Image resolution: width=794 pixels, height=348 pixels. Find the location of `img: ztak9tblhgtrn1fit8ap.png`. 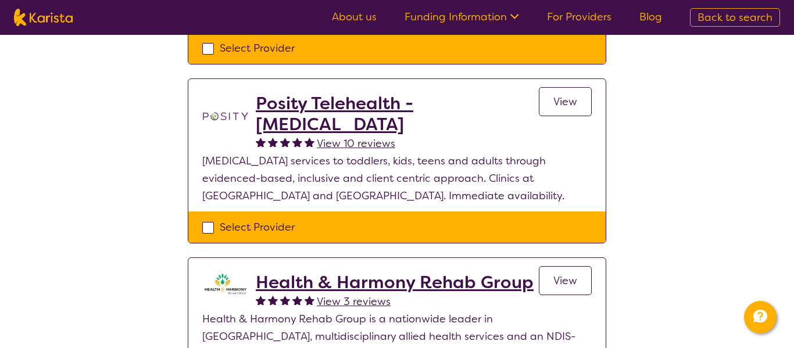

img: ztak9tblhgtrn1fit8ap.png is located at coordinates (225, 283).